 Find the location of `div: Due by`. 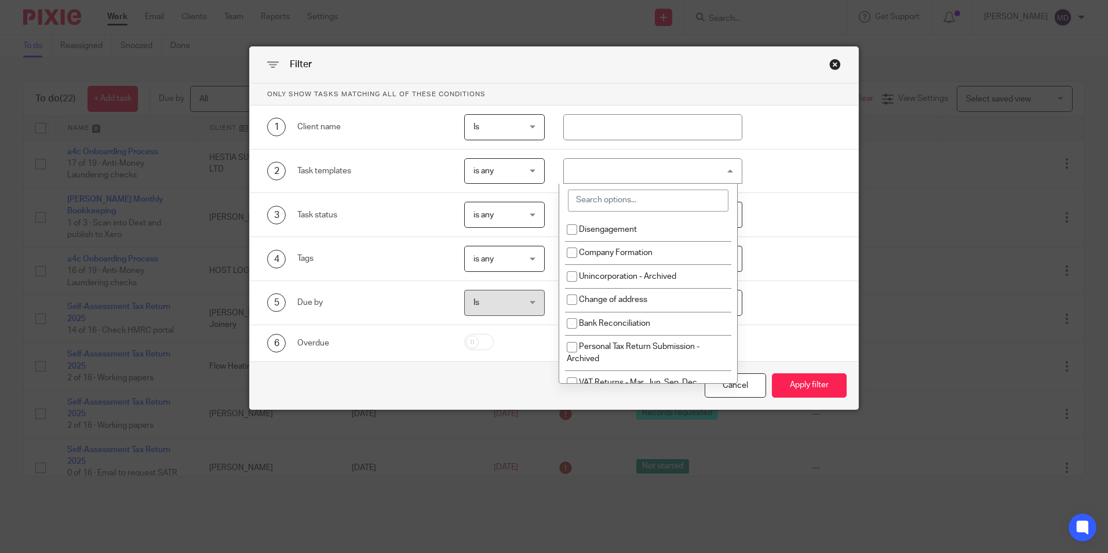

div: Due by is located at coordinates (371, 302).